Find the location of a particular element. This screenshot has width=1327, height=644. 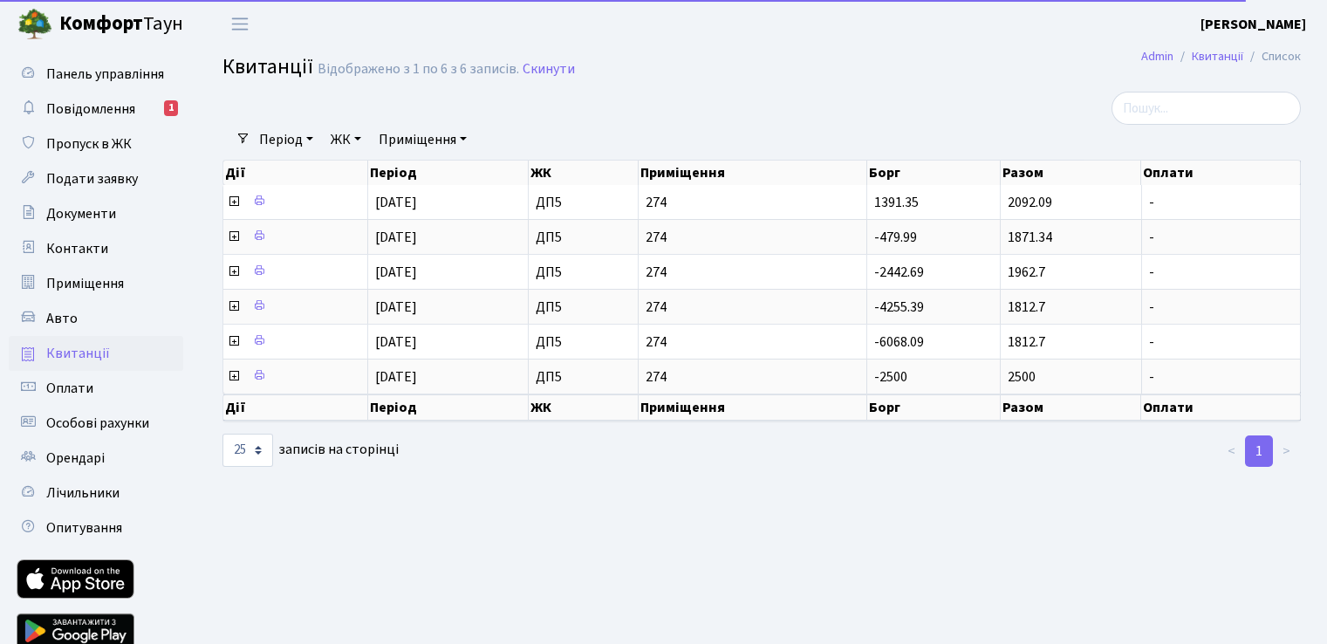

span: Таун is located at coordinates (121, 24).